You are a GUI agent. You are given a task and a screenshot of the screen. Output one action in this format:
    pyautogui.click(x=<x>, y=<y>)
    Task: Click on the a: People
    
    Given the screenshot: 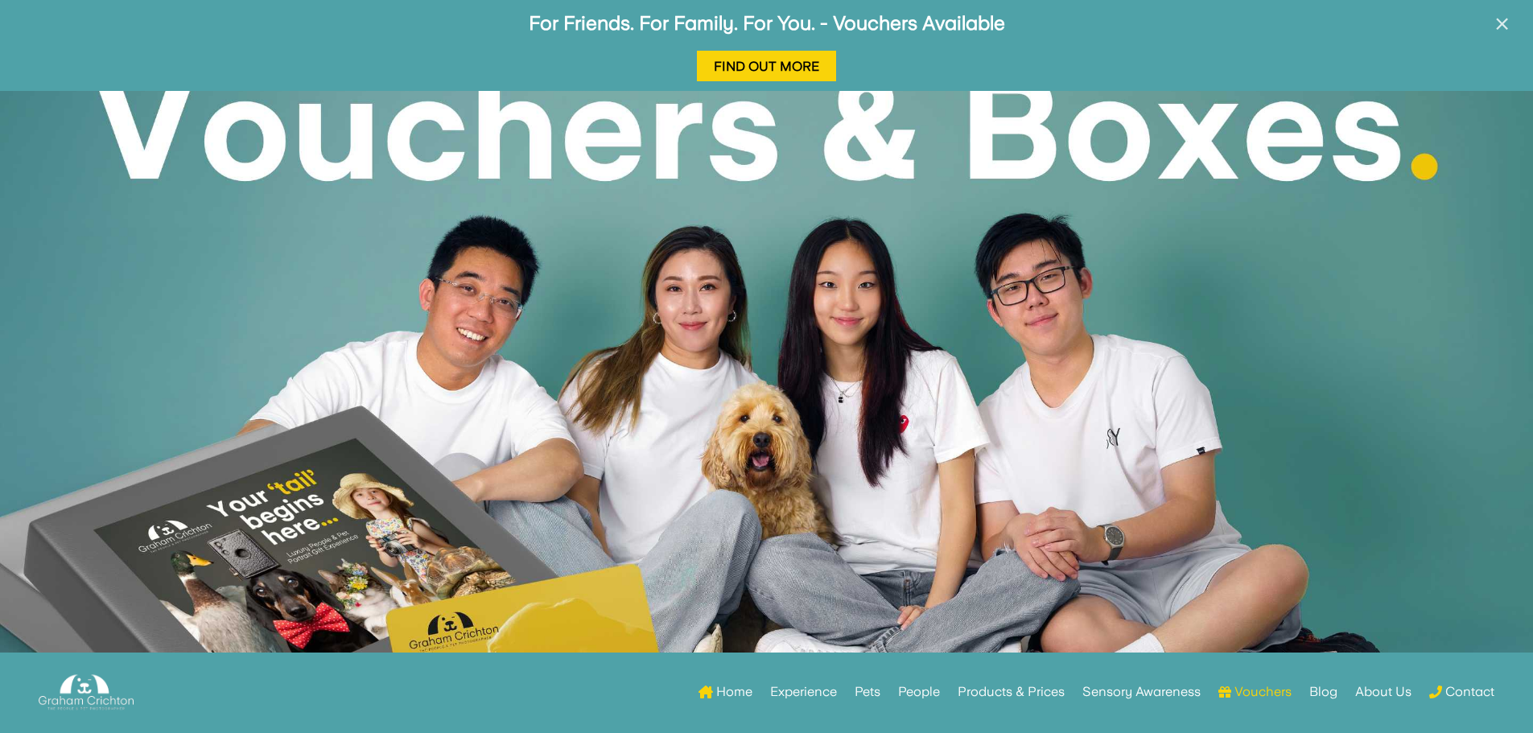 What is the action you would take?
    pyautogui.click(x=919, y=692)
    